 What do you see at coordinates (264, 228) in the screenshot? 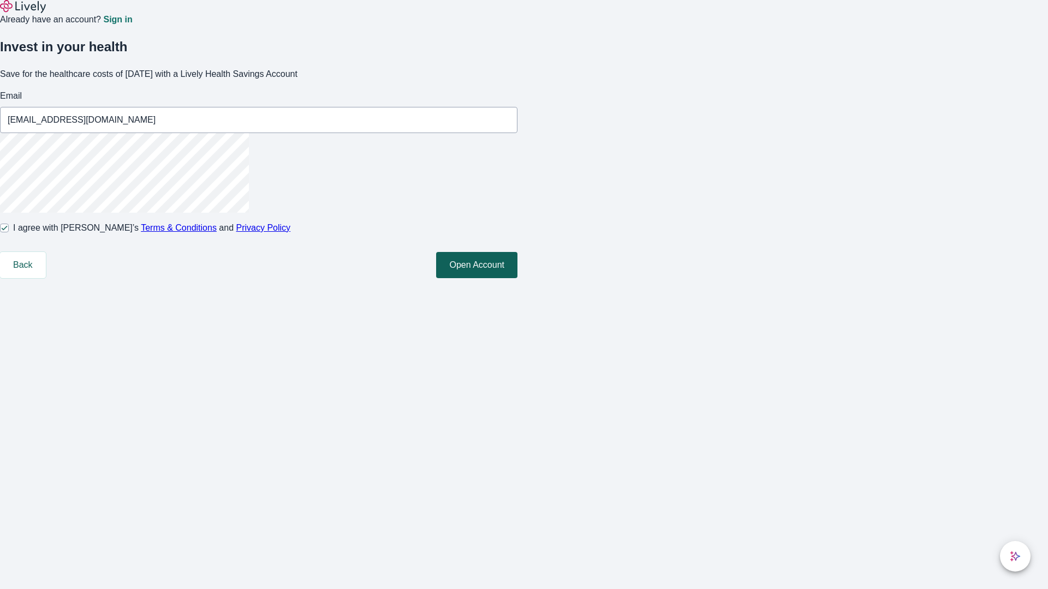
I see `a: Privacy Policy` at bounding box center [264, 228].